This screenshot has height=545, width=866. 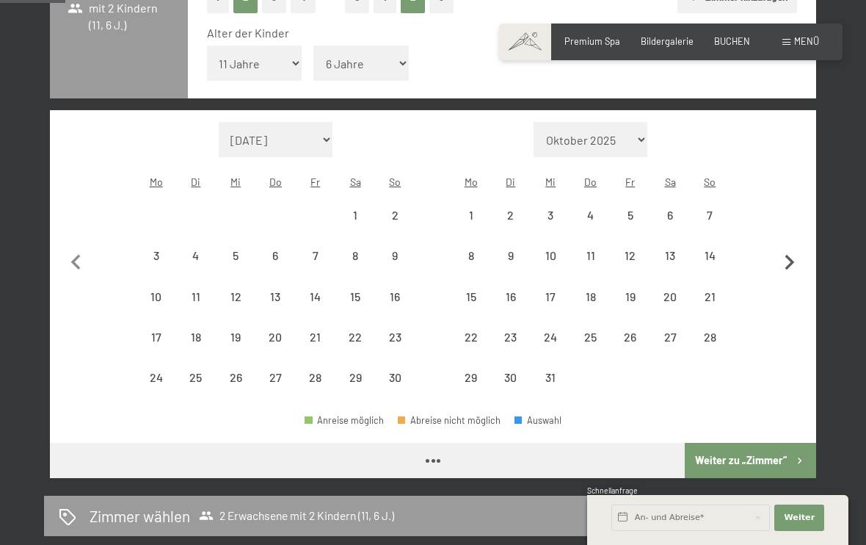 What do you see at coordinates (395, 309) in the screenshot?
I see `div: 16` at bounding box center [395, 309].